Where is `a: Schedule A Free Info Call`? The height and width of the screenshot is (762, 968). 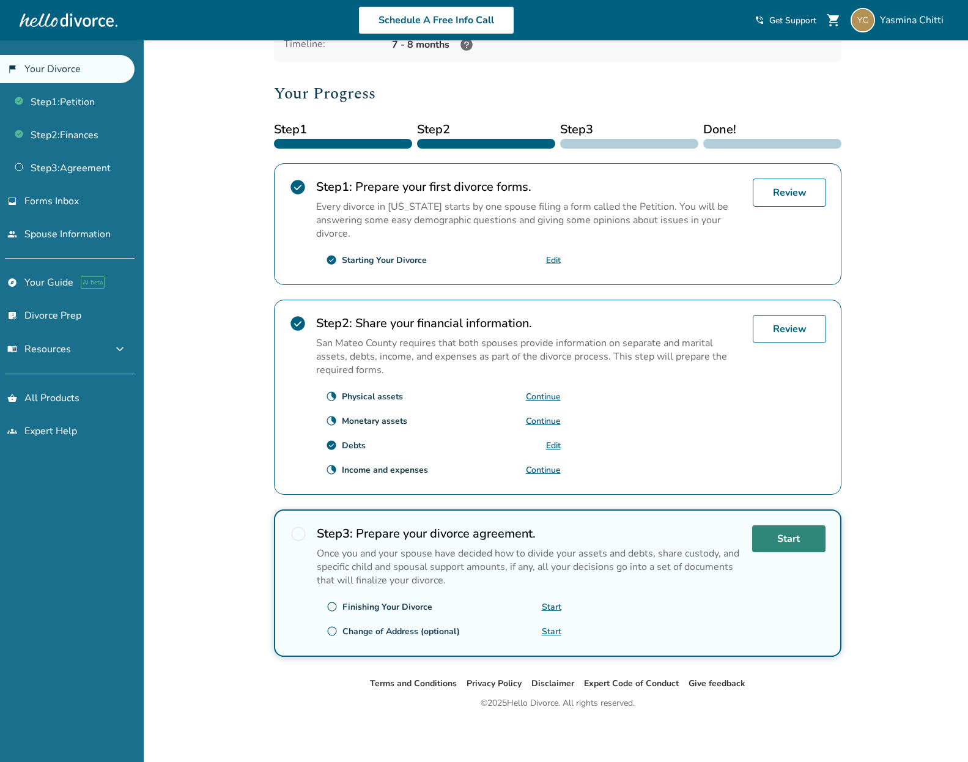 a: Schedule A Free Info Call is located at coordinates (436, 20).